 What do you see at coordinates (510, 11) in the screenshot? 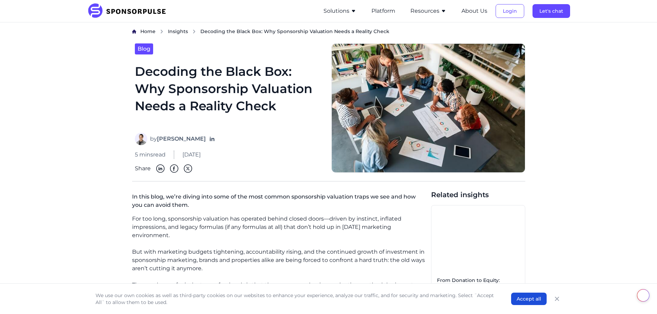
I see `button: Login` at bounding box center [510, 11].